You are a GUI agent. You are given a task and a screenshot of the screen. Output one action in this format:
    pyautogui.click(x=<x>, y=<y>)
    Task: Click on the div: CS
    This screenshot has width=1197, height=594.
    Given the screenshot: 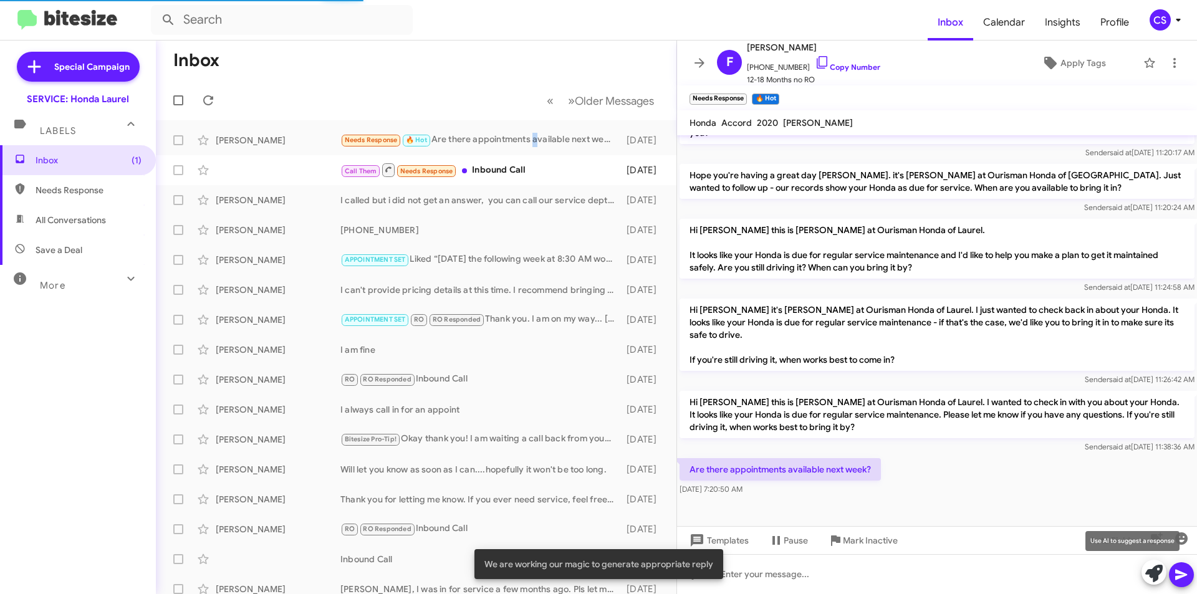 What is the action you would take?
    pyautogui.click(x=1160, y=20)
    